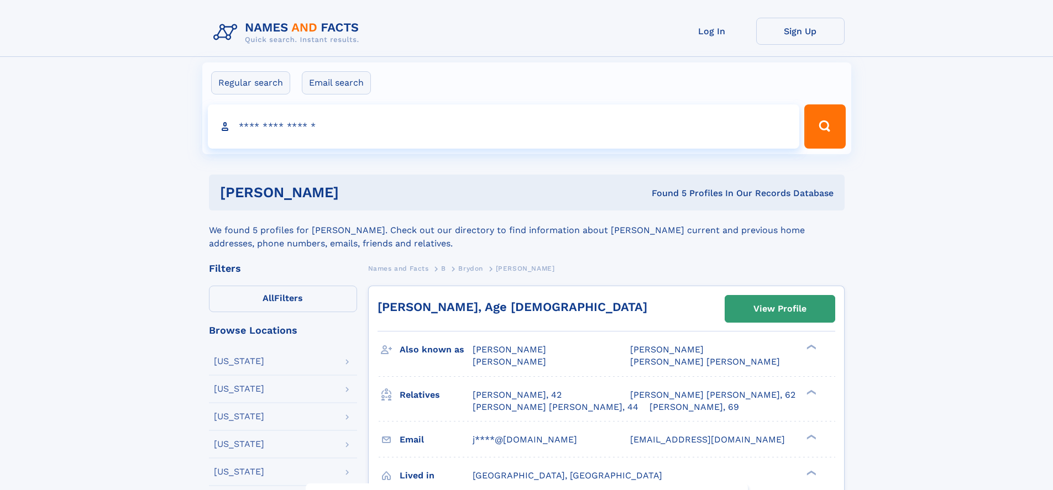 Image resolution: width=1053 pixels, height=490 pixels. Describe the element at coordinates (283, 299) in the screenshot. I see `label: Filters` at that location.